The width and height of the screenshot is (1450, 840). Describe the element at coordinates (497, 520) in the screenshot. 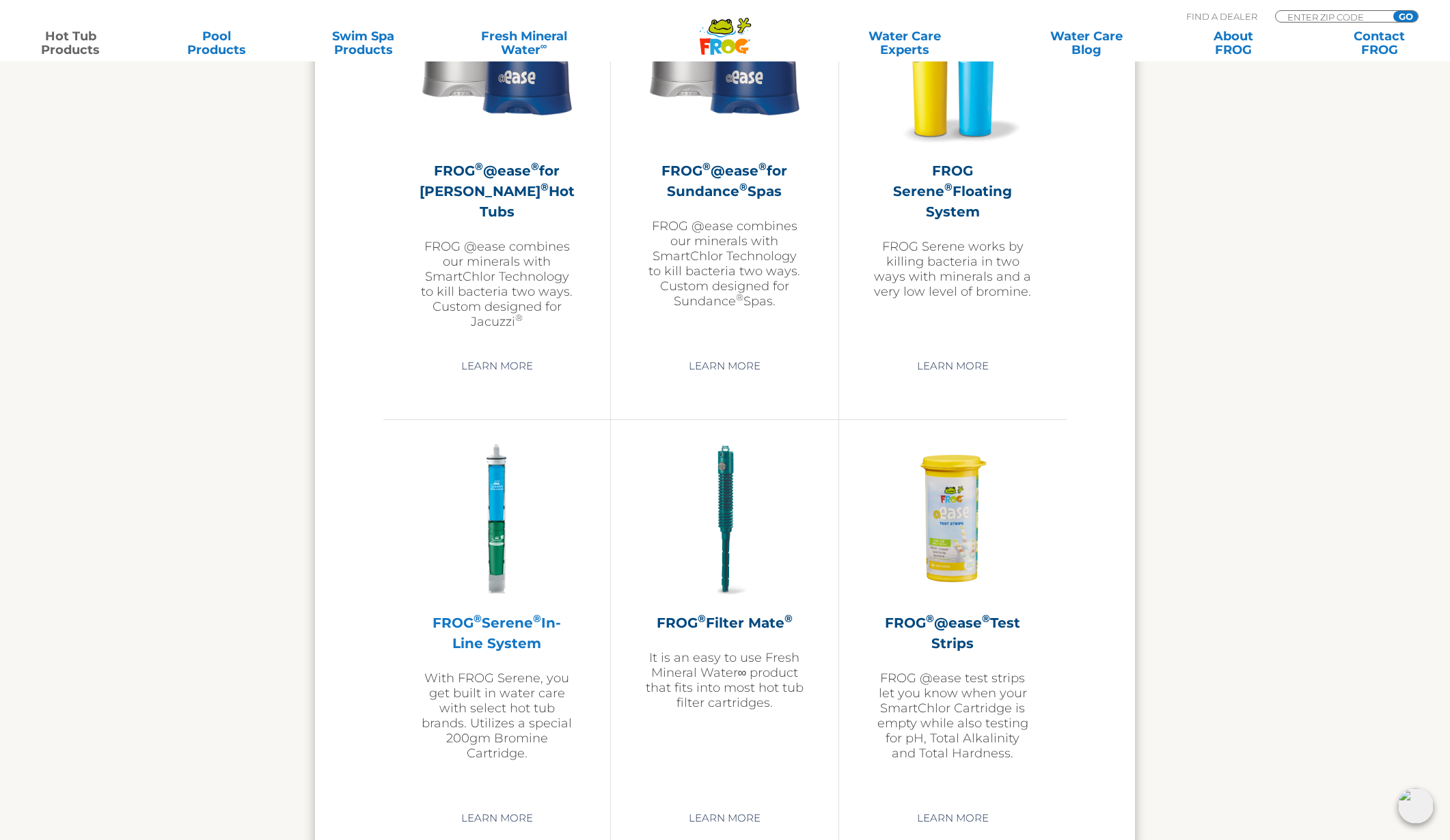

I see `img: serene-inline-300x300.png` at that location.